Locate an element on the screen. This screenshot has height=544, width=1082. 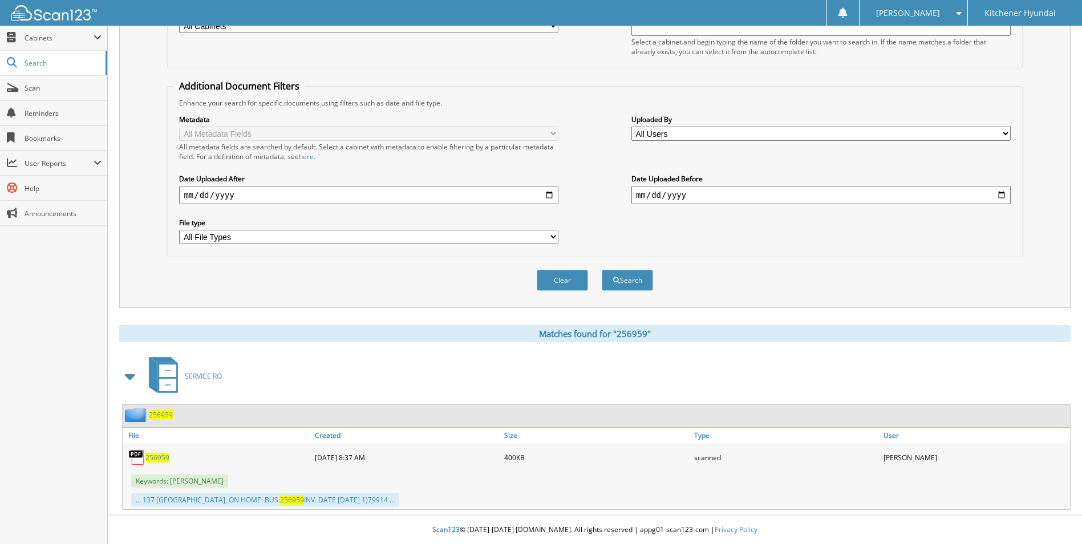
label: Date Uploaded After is located at coordinates (368, 179).